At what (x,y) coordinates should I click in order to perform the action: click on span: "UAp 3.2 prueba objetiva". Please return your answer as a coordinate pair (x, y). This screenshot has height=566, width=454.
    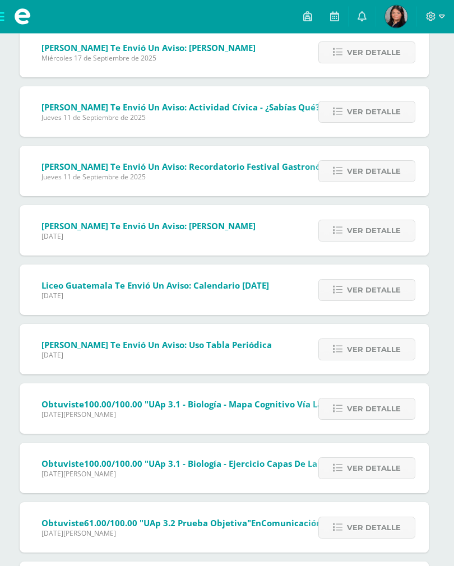
    Looking at the image, I should click on (195, 523).